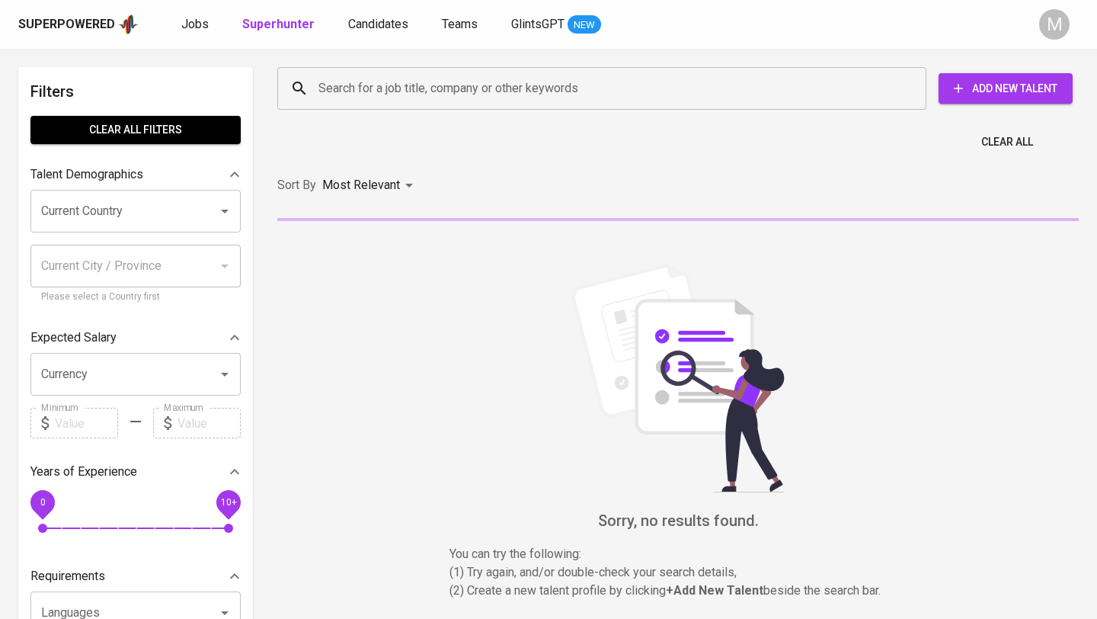 The width and height of the screenshot is (1097, 619). Describe the element at coordinates (1054, 24) in the screenshot. I see `div: M` at that location.